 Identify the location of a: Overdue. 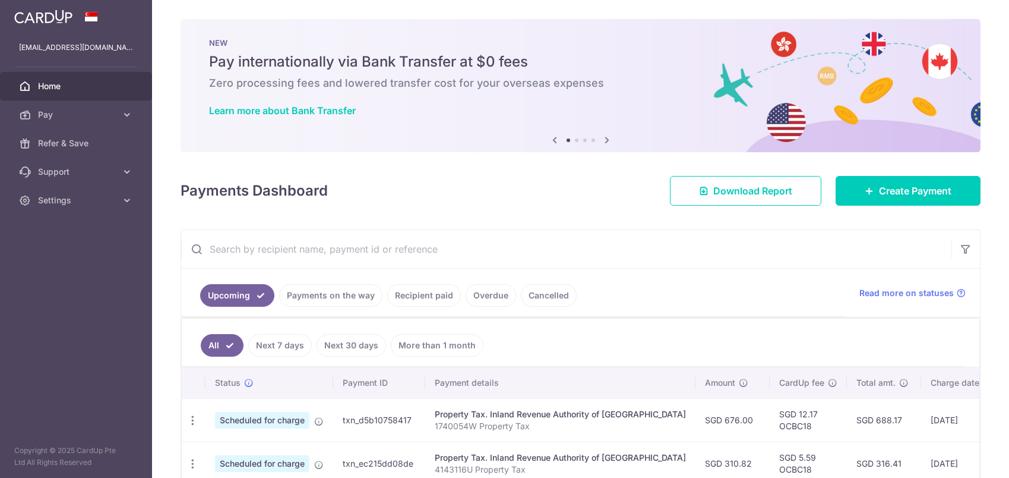
(491, 295).